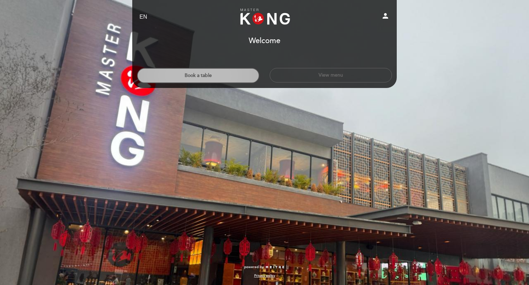  Describe the element at coordinates (265, 275) in the screenshot. I see `a: Privacy policy` at that location.